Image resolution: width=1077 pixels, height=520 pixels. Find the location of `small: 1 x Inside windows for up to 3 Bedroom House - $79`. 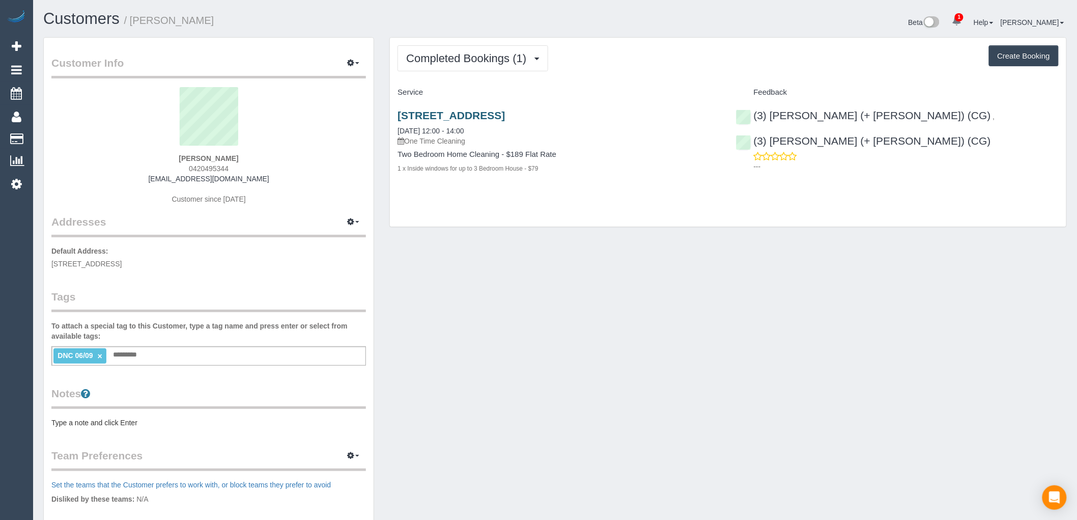

small: 1 x Inside windows for up to 3 Bedroom House - $79 is located at coordinates (468, 168).